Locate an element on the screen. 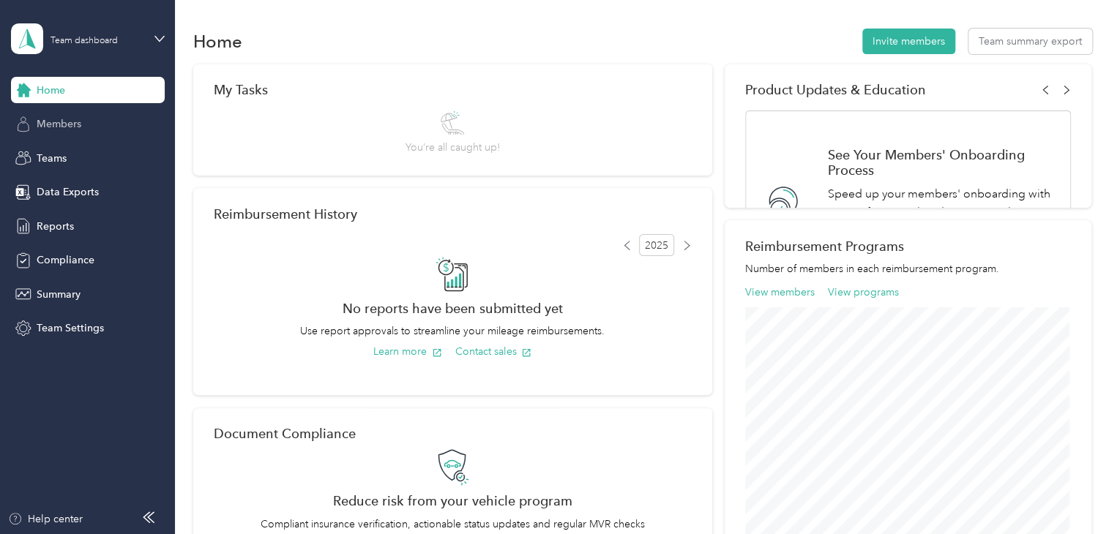 This screenshot has width=1117, height=534. button: Learn more is located at coordinates (408, 351).